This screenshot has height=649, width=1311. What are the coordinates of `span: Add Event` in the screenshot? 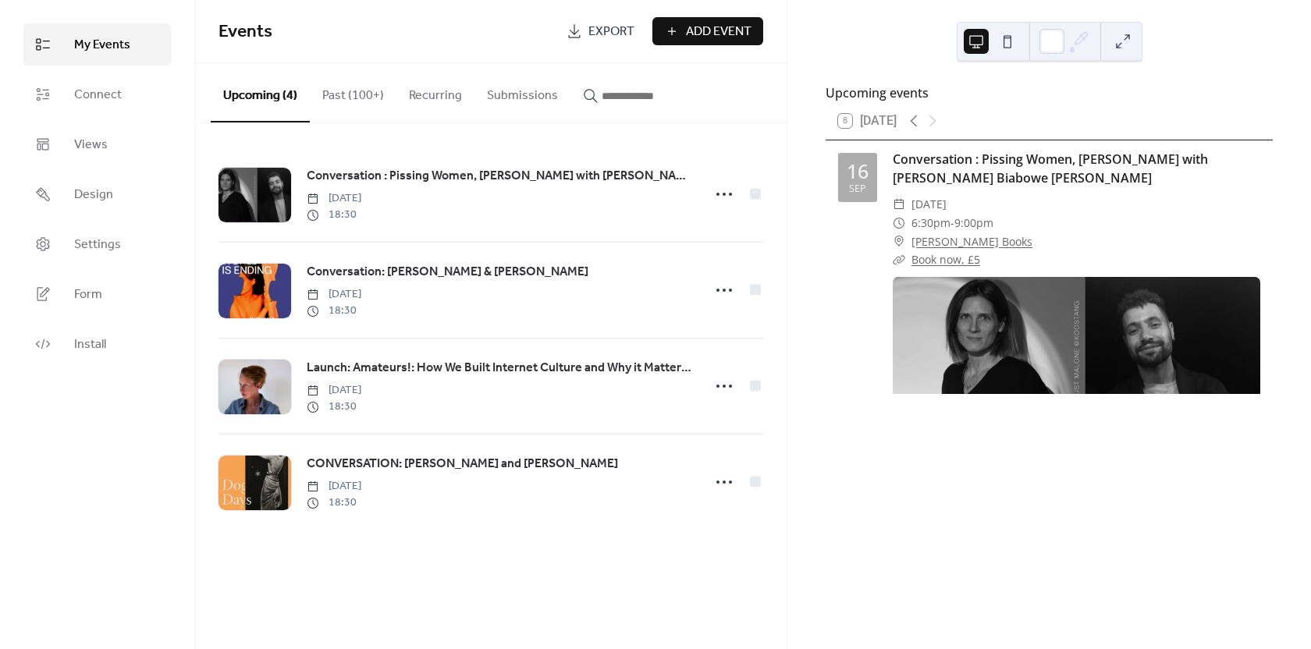 It's located at (719, 32).